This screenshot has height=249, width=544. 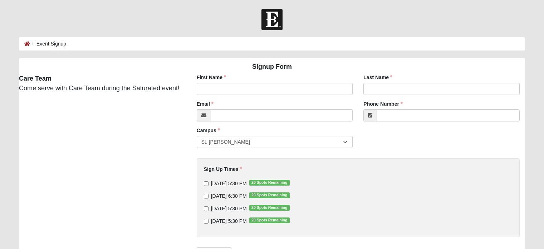 What do you see at coordinates (205, 104) in the screenshot?
I see `label: Email` at bounding box center [205, 104].